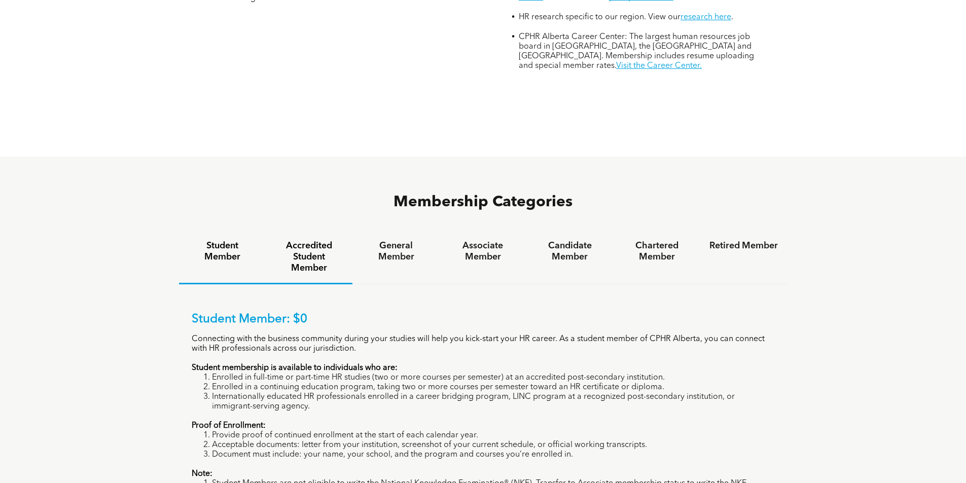 This screenshot has height=483, width=966. What do you see at coordinates (493, 402) in the screenshot?
I see `li: Internationally educated HR professionals enrolled in a career bridging program, LINC program at ...` at bounding box center [493, 402].